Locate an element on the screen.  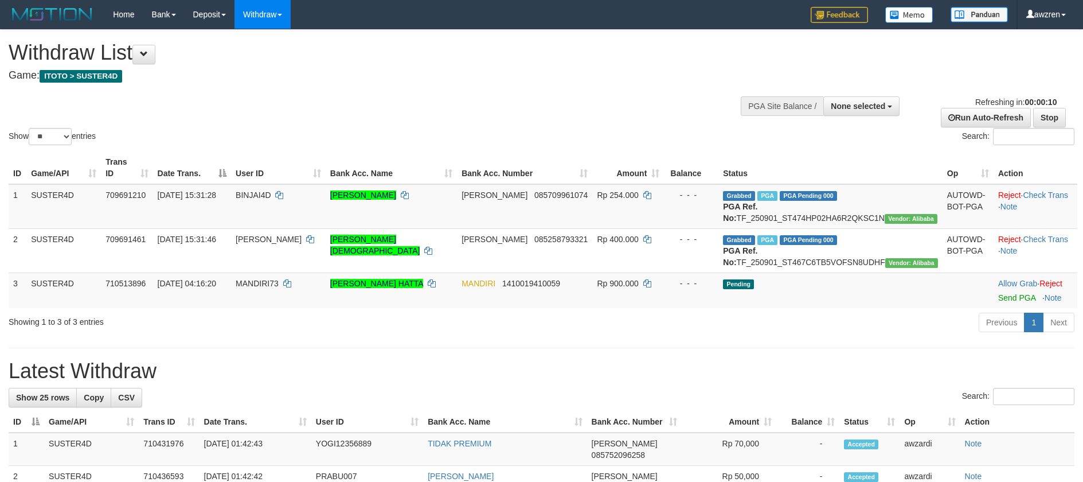
span: 709691210 is located at coordinates (126, 195).